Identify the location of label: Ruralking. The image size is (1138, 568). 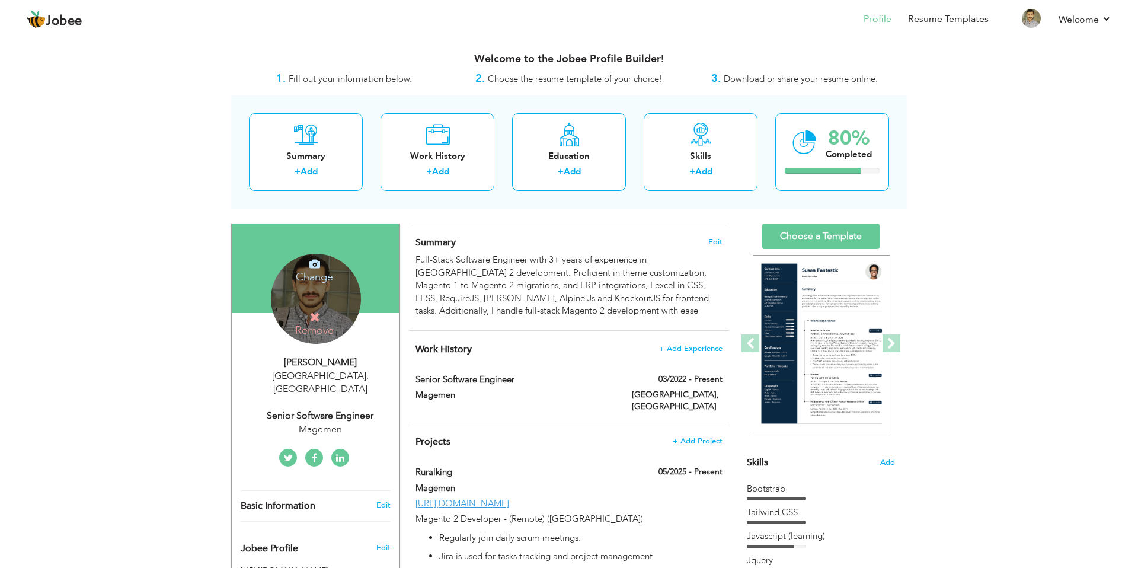
(515, 472).